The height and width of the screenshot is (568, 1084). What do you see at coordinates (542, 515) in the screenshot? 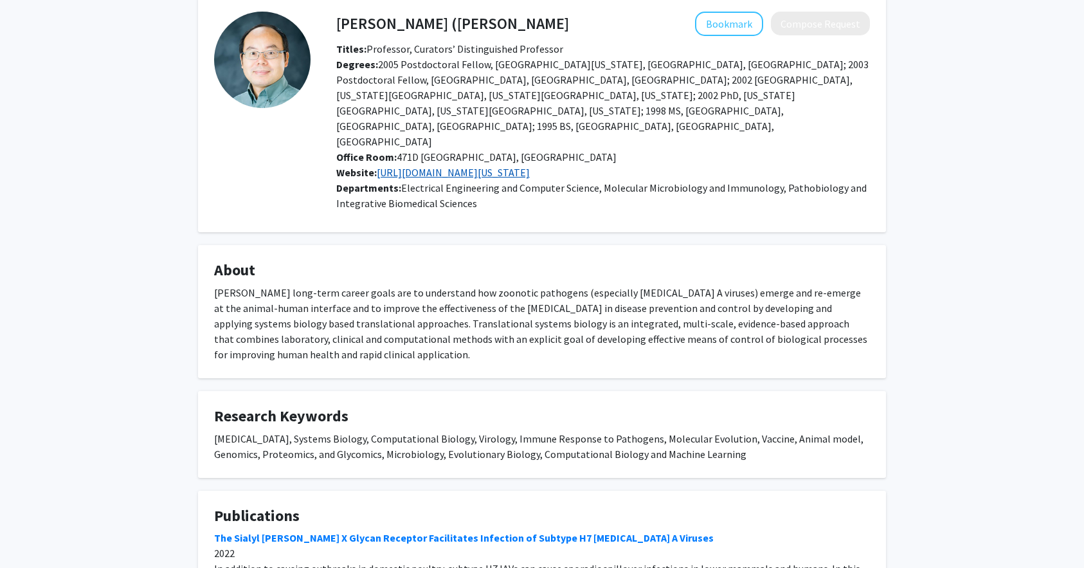
I see `h4: Publications` at bounding box center [542, 515].